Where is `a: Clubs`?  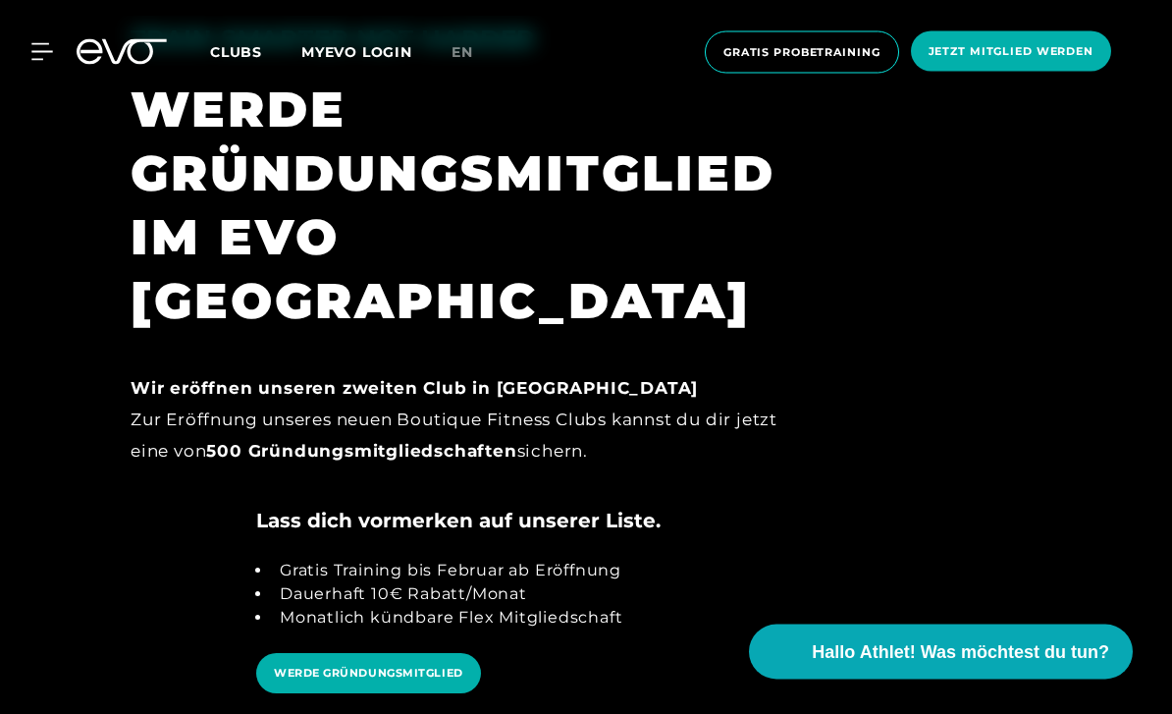
a: Clubs is located at coordinates (255, 51).